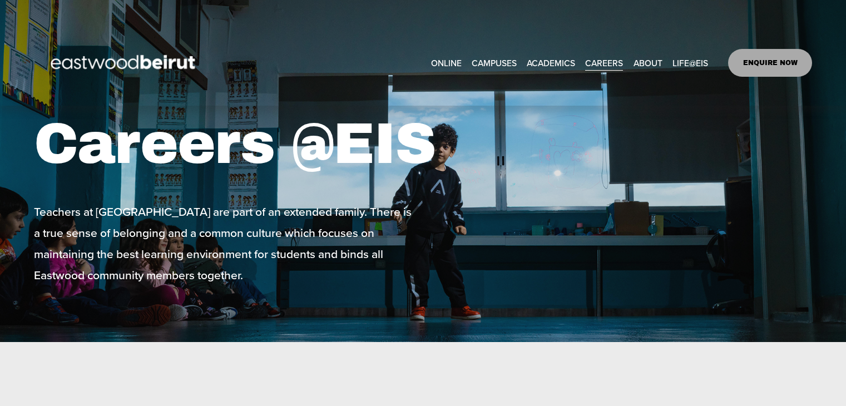 Image resolution: width=846 pixels, height=406 pixels. I want to click on img: EastwoodIS Global Site, so click(125, 63).